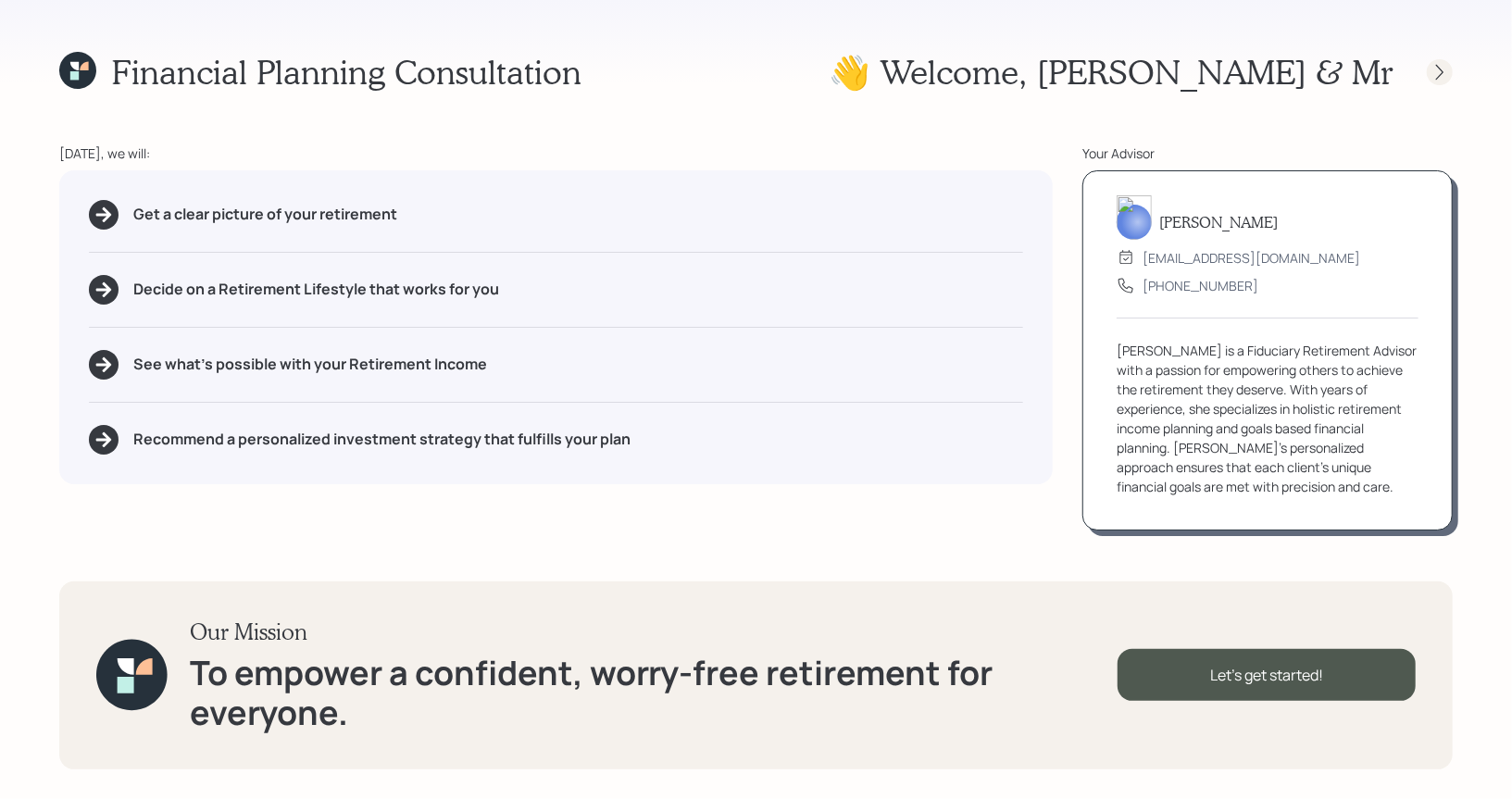  I want to click on h1: To empower a confident, worry-free retirement for everyone., so click(654, 692).